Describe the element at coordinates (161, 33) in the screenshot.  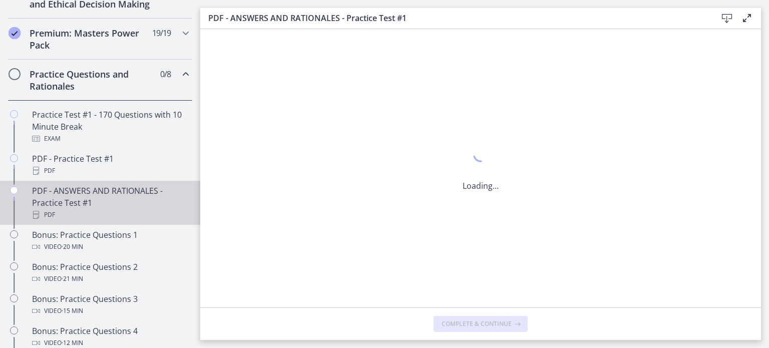
I see `span: 19 / 19` at that location.